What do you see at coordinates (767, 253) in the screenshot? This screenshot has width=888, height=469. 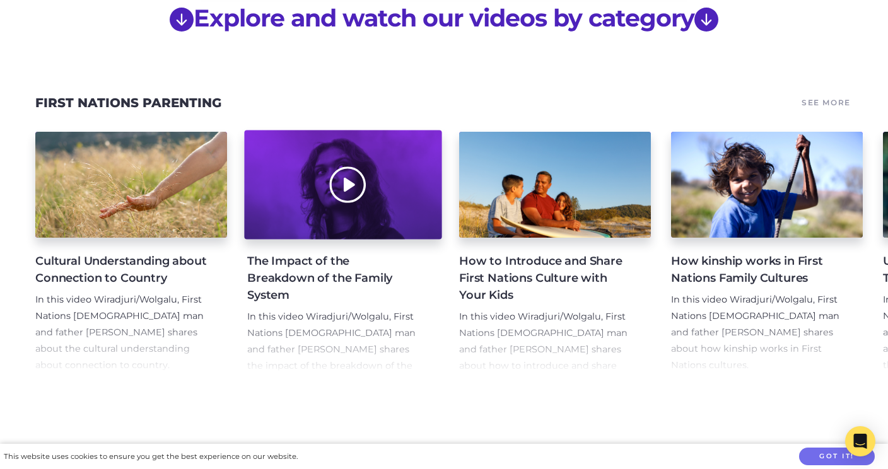 I see `a: How kinship works in First Nations Family Cultures In this video Wiradjuri/Wolgalu, First Nations...` at bounding box center [767, 253].